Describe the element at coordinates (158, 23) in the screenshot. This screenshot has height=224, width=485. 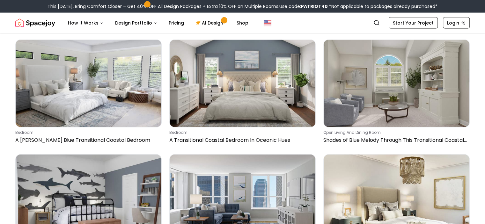
I see `nav: Main` at that location.